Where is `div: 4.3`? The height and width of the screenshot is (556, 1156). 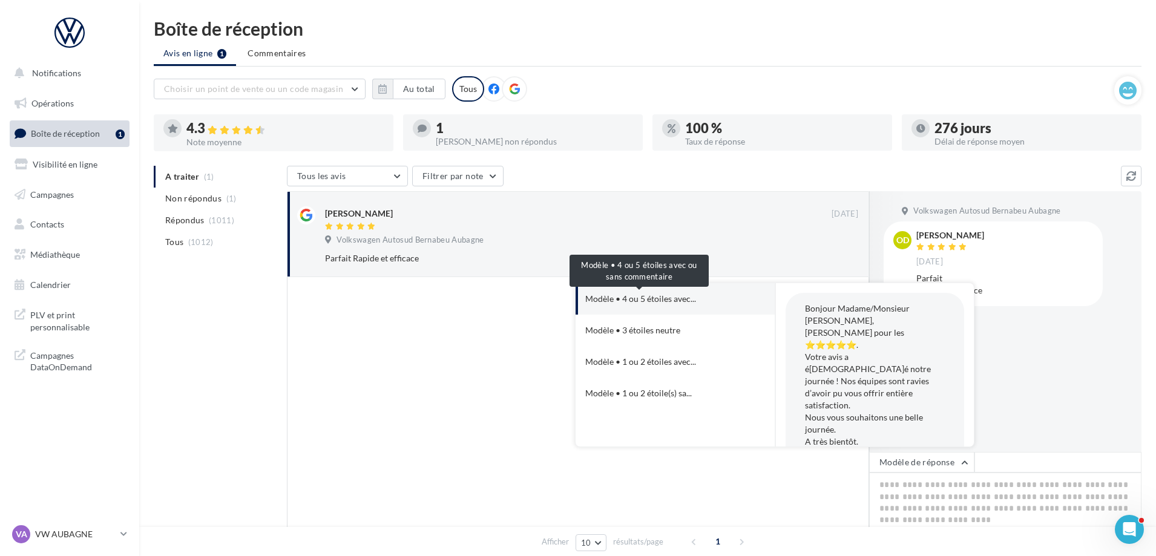 div: 4.3 is located at coordinates (285, 128).